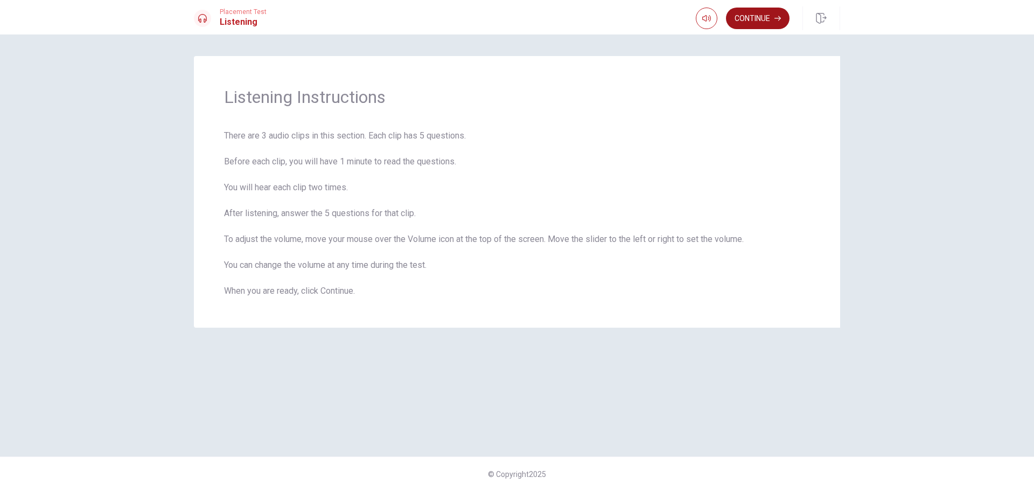  What do you see at coordinates (517, 474) in the screenshot?
I see `span: © Copyright 2025` at bounding box center [517, 474].